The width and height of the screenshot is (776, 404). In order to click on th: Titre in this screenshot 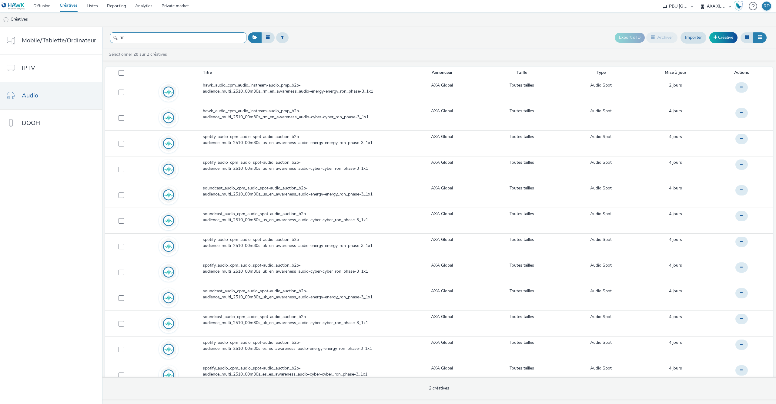, I will do `click(303, 73)`.